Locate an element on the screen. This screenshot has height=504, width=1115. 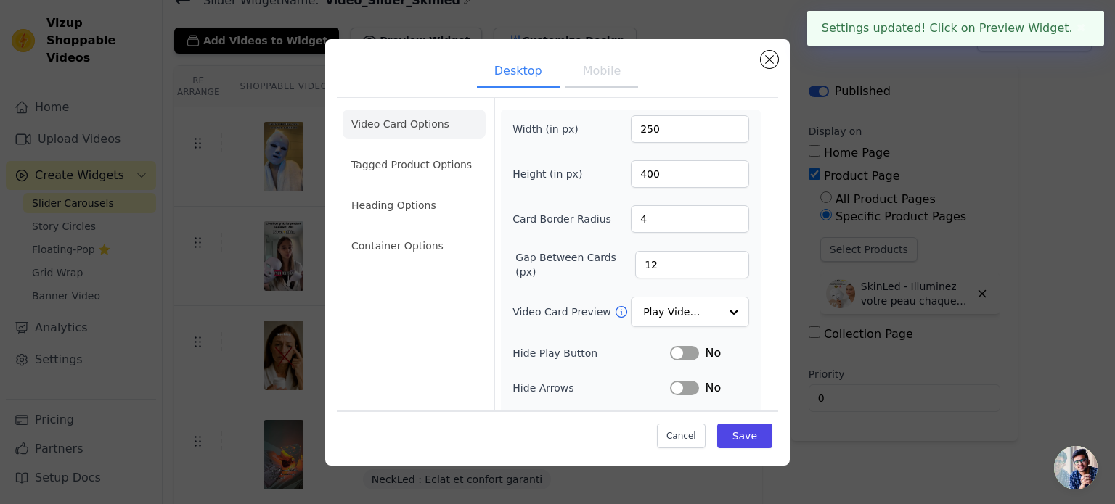
label: Gap Between Cards (px) is located at coordinates (575, 265).